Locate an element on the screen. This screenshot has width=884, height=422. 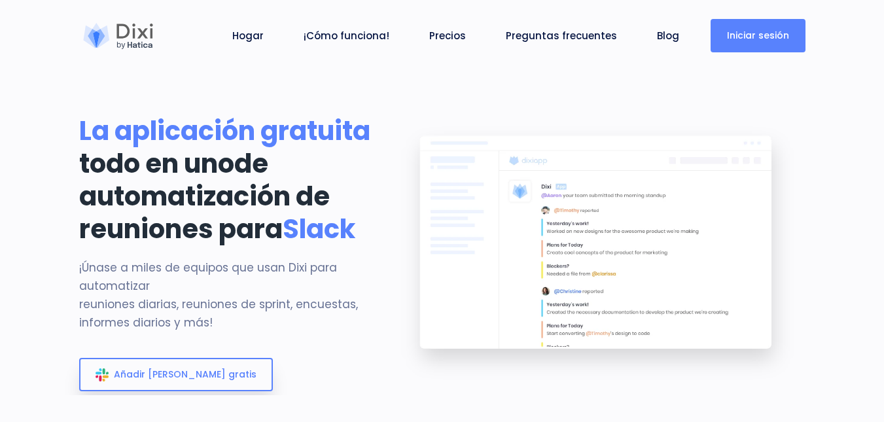
font: todo en uno is located at coordinates (156, 164).